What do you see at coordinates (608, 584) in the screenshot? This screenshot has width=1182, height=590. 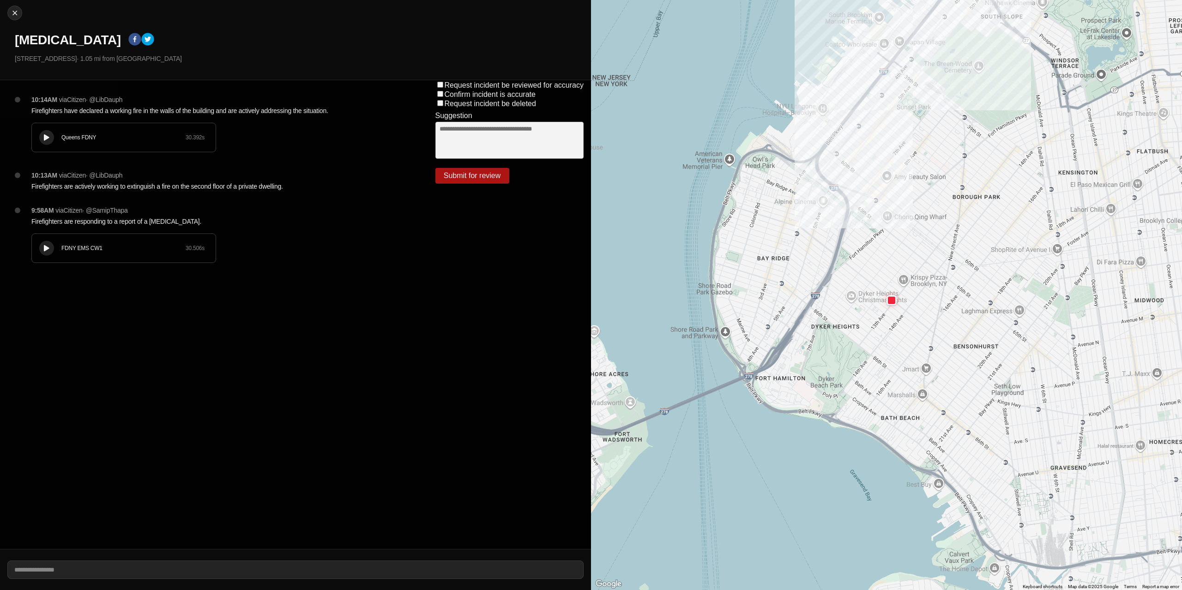 I see `a: Open this area in Google Maps (opens a new window)` at bounding box center [608, 584].